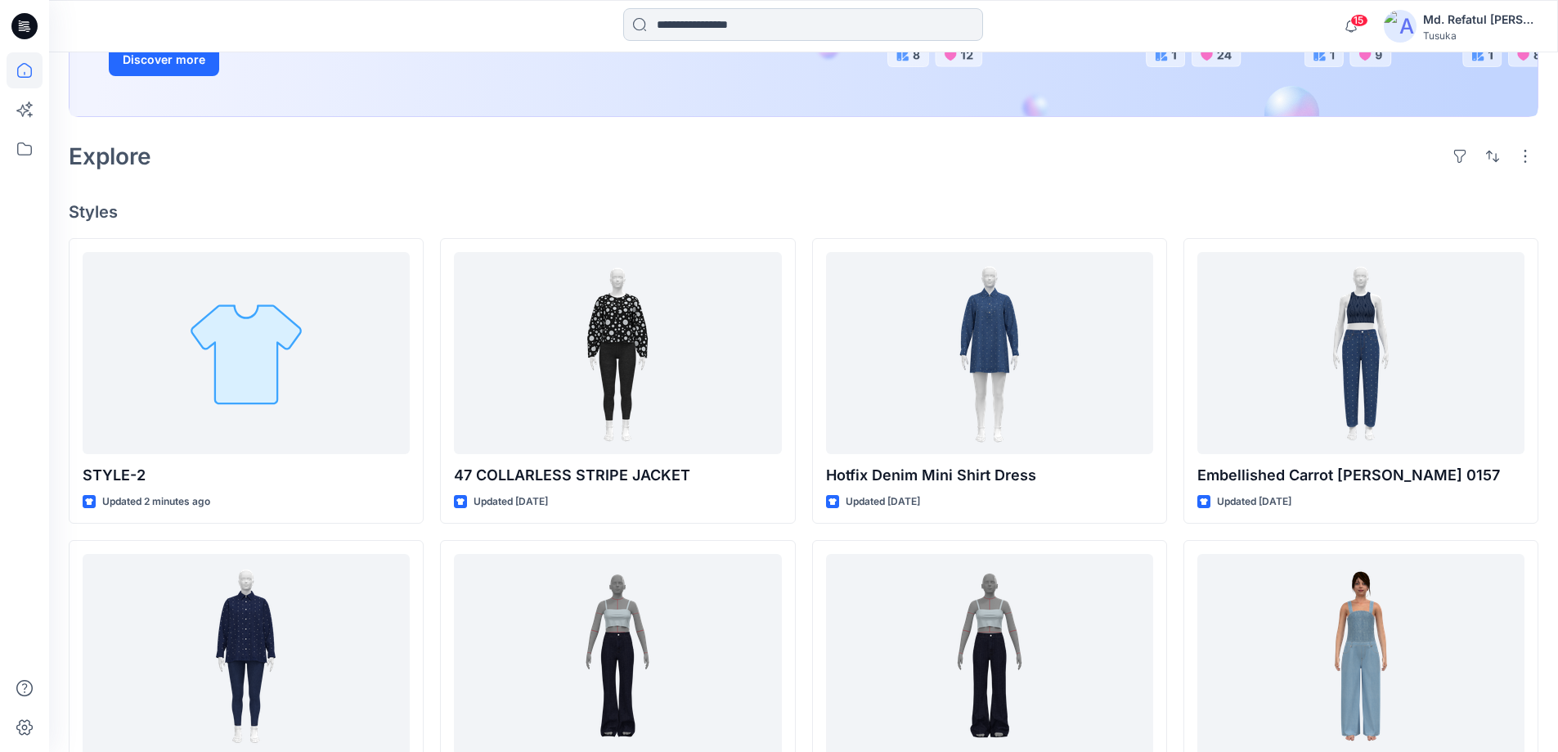  Describe the element at coordinates (803, 212) in the screenshot. I see `h4: Styles` at that location.